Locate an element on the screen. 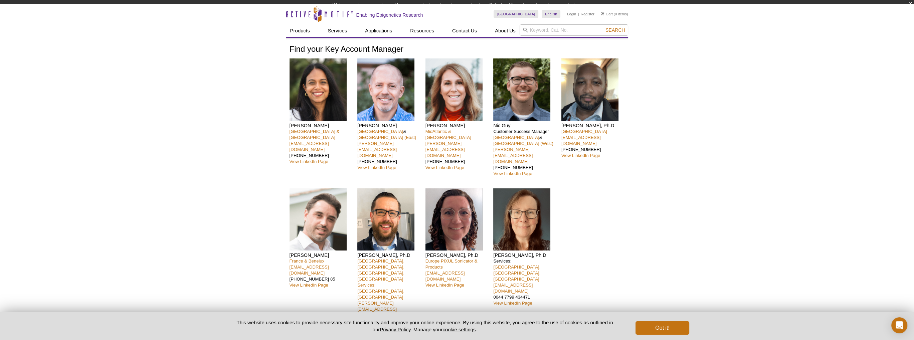  img: Kevin Celestrin headshot is located at coordinates (590, 89).